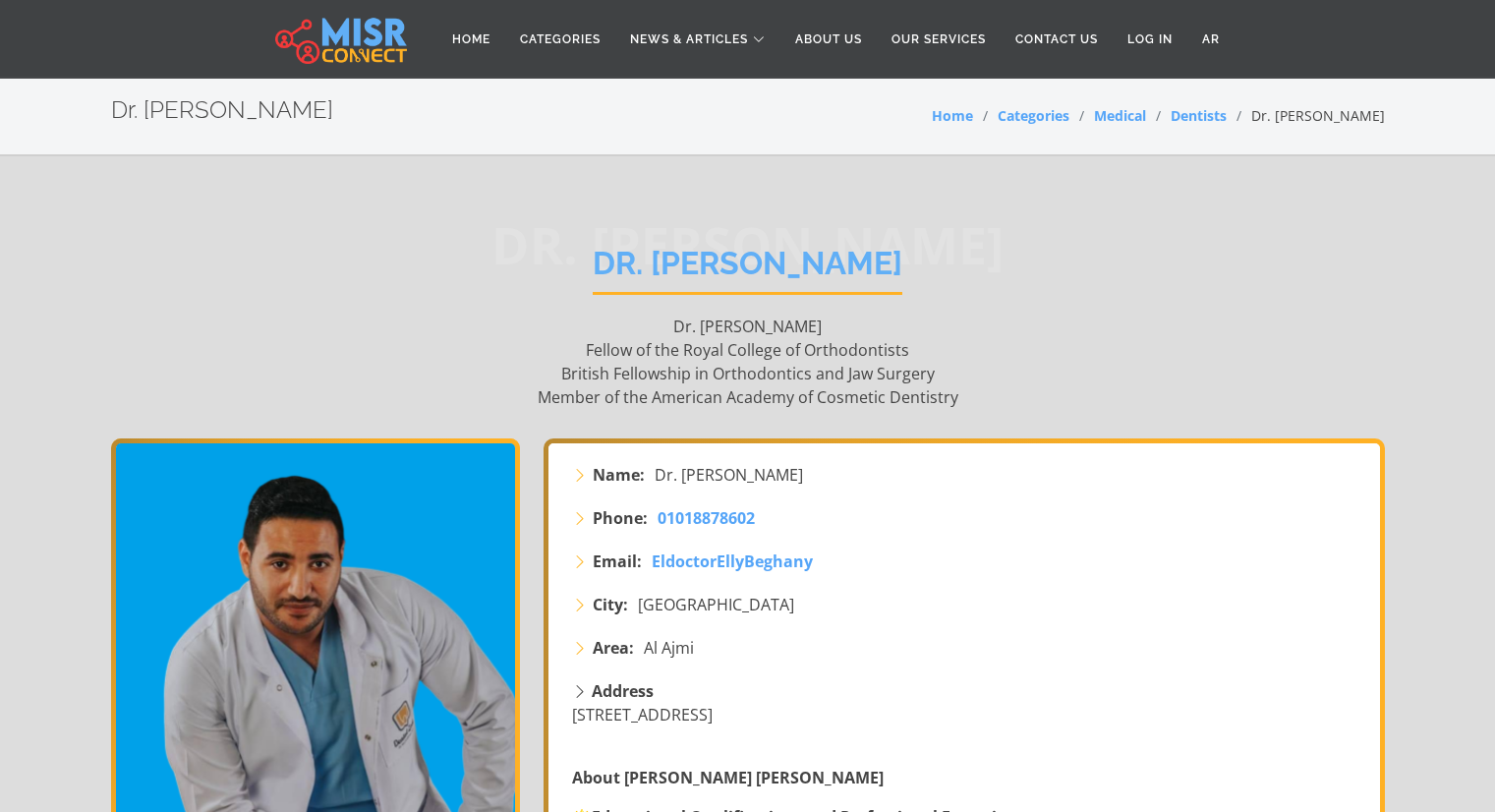  Describe the element at coordinates (618, 561) in the screenshot. I see `strong: Email:` at that location.